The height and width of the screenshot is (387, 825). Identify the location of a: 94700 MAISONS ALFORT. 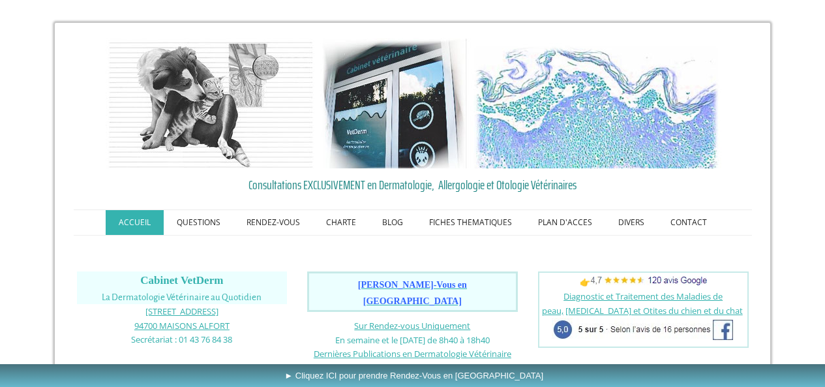
(182, 325).